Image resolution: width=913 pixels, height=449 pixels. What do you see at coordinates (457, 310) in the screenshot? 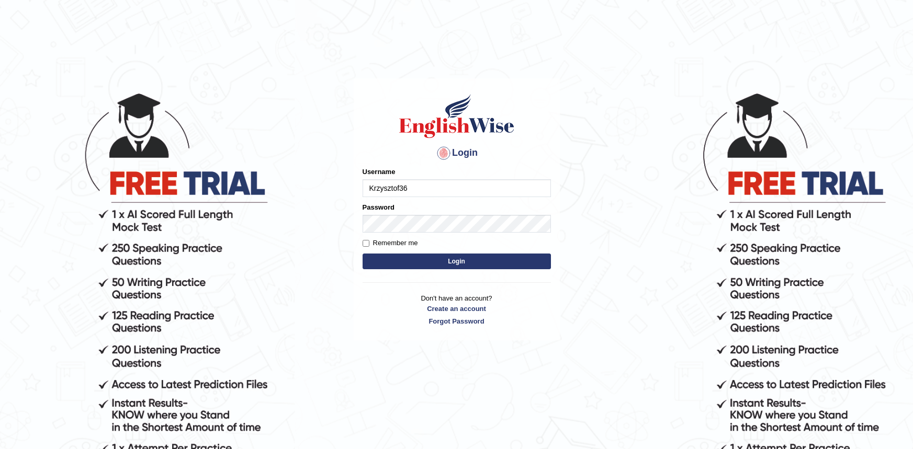
I see `p: Don't have an account?` at bounding box center [457, 310].